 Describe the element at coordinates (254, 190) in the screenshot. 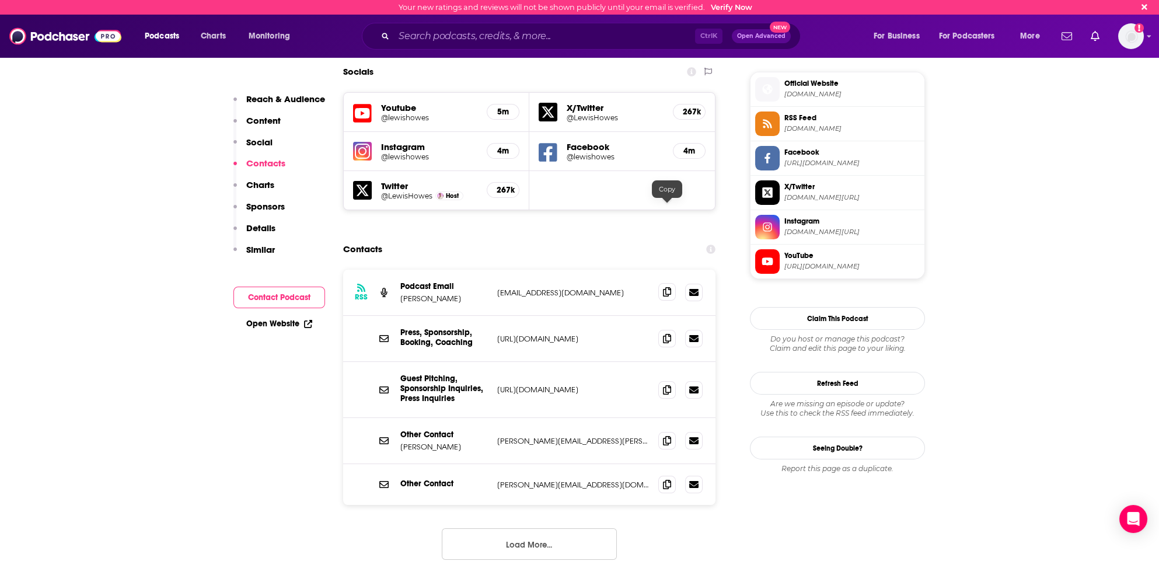

I see `button: Charts` at that location.